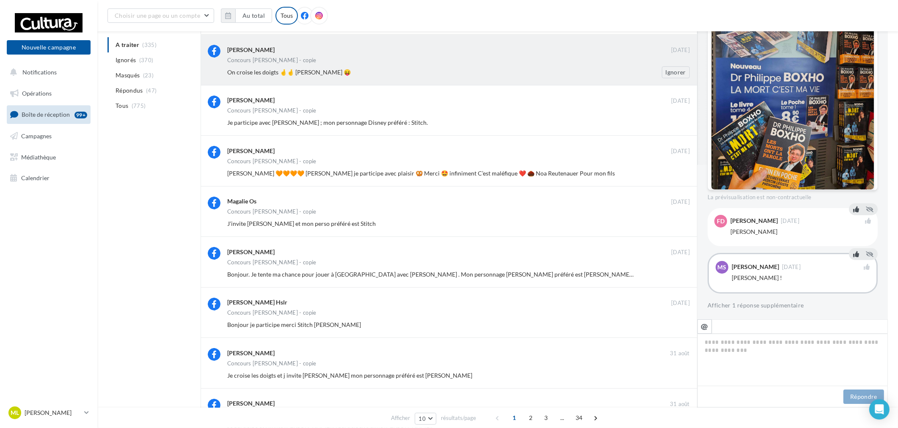 The image size is (898, 428). What do you see at coordinates (880, 410) in the screenshot?
I see `div: Open Intercom Messenger` at bounding box center [880, 410].